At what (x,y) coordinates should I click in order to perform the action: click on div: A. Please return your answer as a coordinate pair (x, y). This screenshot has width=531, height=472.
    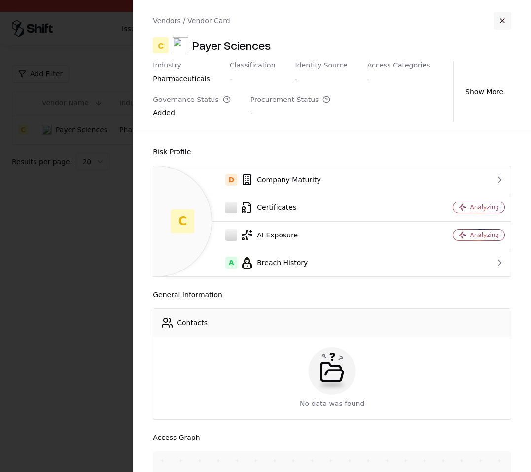
    Looking at the image, I should click on (231, 263).